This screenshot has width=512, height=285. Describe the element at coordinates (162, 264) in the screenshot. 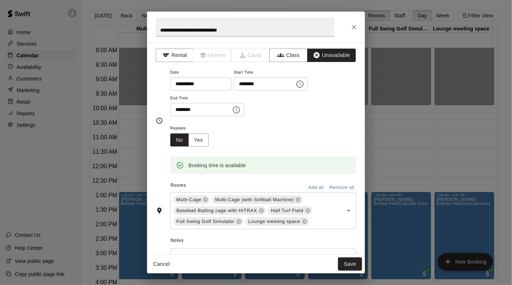

I see `button: Cancel` at that location.